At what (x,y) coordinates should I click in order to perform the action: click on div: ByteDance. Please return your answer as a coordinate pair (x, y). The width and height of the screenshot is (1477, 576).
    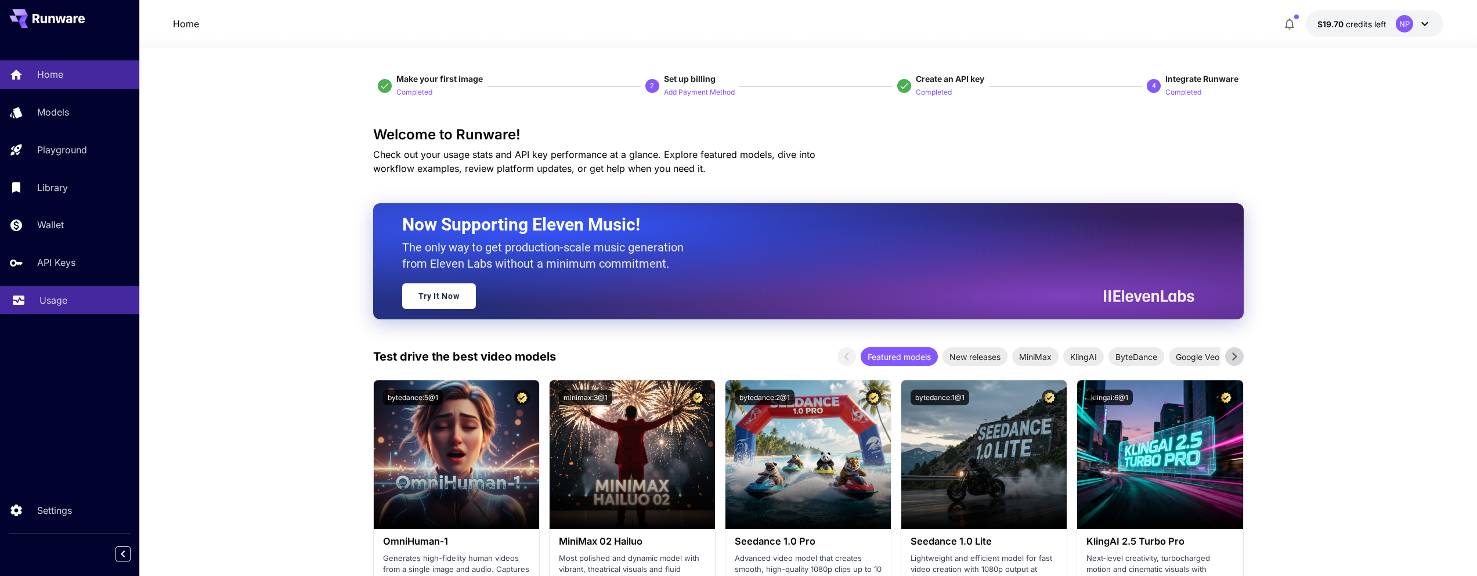
    Looking at the image, I should click on (1137, 356).